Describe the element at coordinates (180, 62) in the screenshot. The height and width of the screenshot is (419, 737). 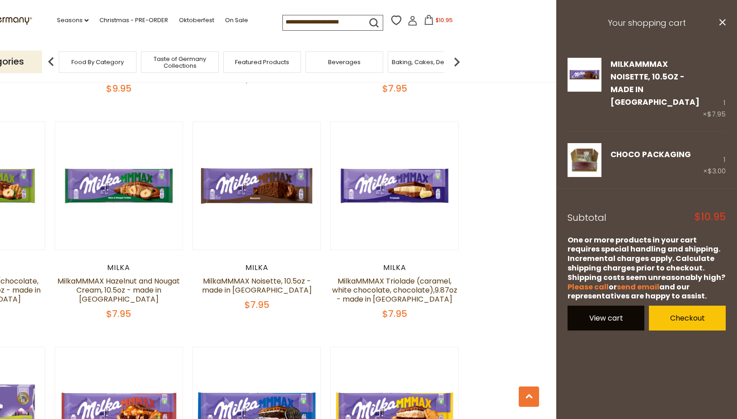
I see `a: Taste of Germany Collections` at that location.